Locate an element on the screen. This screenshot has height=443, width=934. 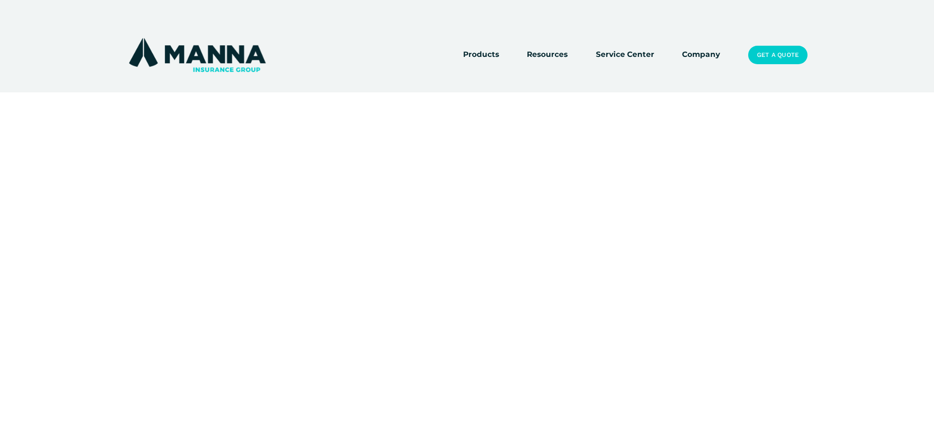
img: Manna Insurance Group is located at coordinates (197, 55).